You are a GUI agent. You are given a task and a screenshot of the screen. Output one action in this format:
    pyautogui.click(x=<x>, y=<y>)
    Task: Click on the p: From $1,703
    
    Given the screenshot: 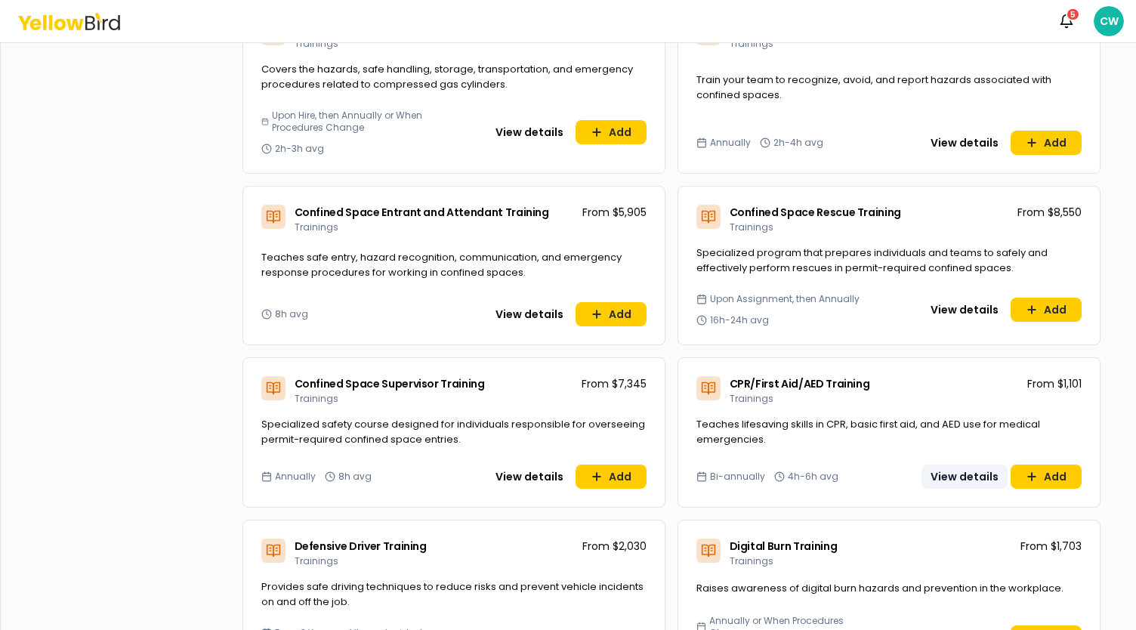 What is the action you would take?
    pyautogui.click(x=1051, y=546)
    